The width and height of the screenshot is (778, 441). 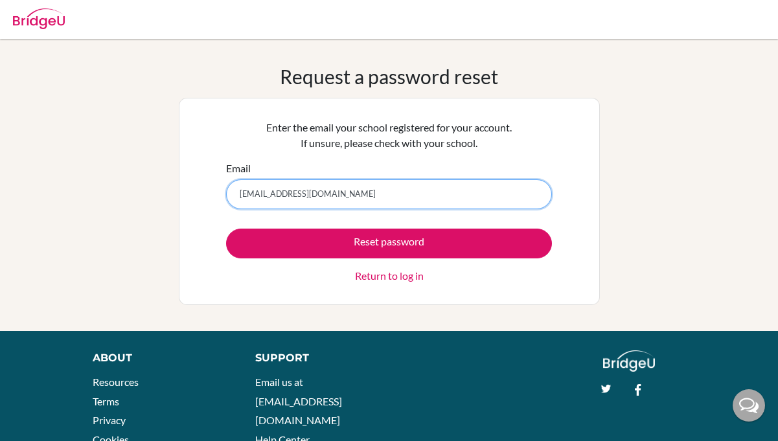 I want to click on img: Bridge-U, so click(x=39, y=19).